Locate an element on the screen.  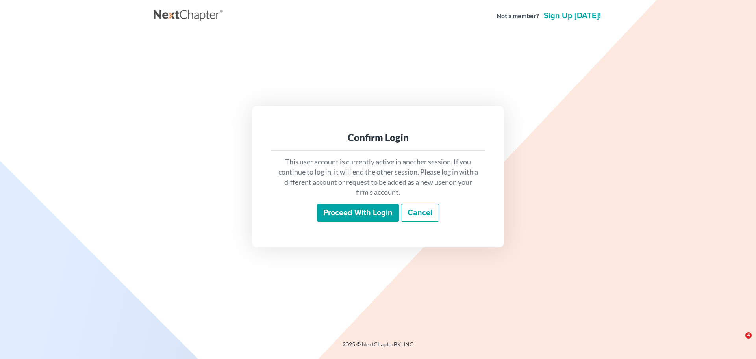
strong: Not a member? is located at coordinates (518, 16).